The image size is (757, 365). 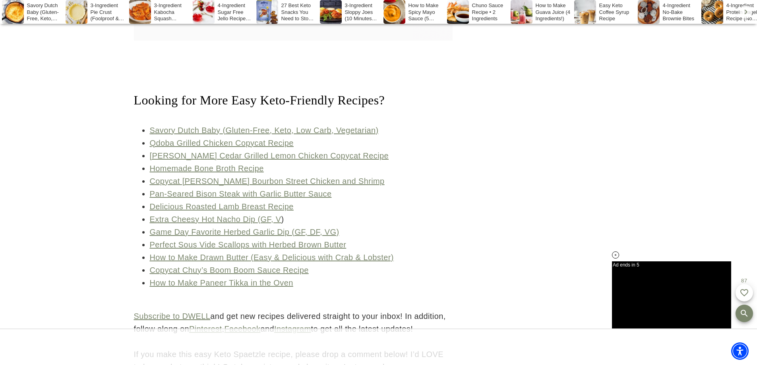 I want to click on p: and get new recipes delivered straight to your inbox! In addition, follow along on , and to get a..., so click(x=293, y=323).